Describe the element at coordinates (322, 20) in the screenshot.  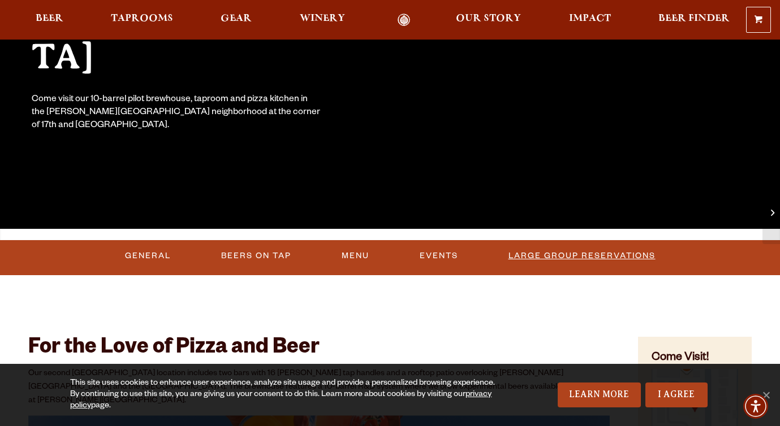
I see `a: Winery` at that location.